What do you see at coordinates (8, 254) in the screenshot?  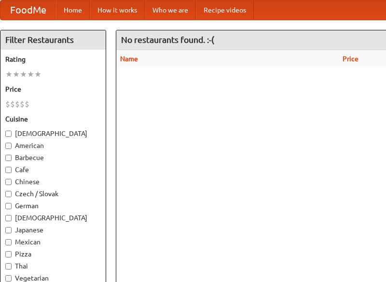 I see `input: Pizza` at bounding box center [8, 254].